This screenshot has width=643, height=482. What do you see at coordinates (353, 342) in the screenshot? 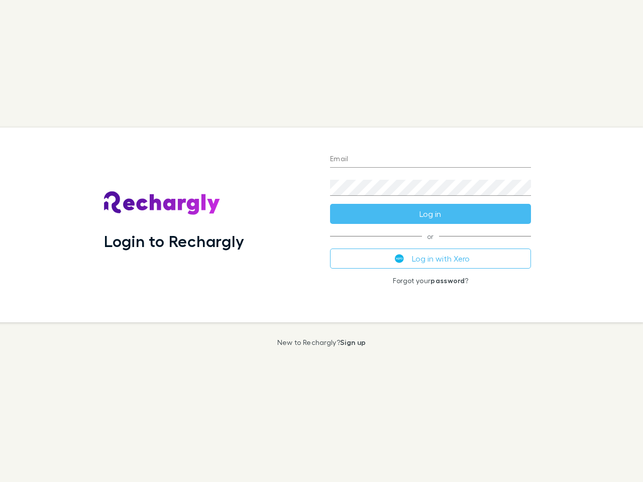
I see `a: Sign up` at bounding box center [353, 342].